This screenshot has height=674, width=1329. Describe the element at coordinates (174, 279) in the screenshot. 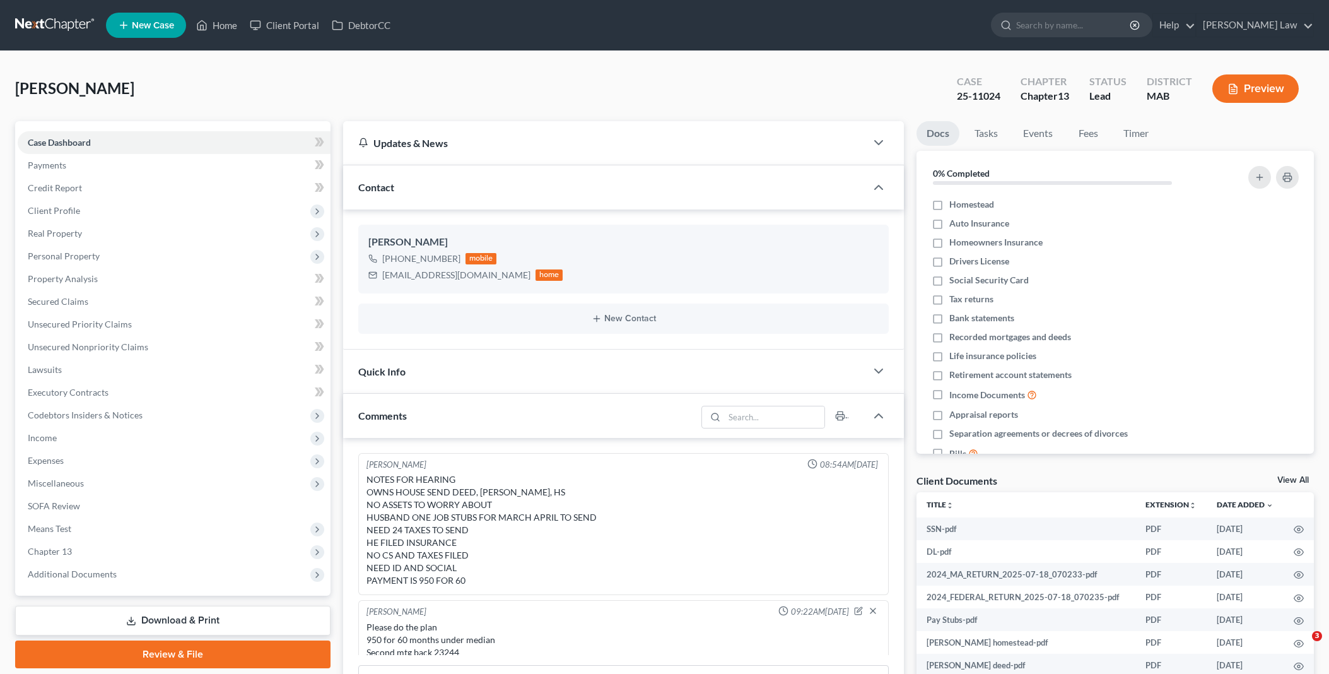

I see `a: Property Analysis` at that location.